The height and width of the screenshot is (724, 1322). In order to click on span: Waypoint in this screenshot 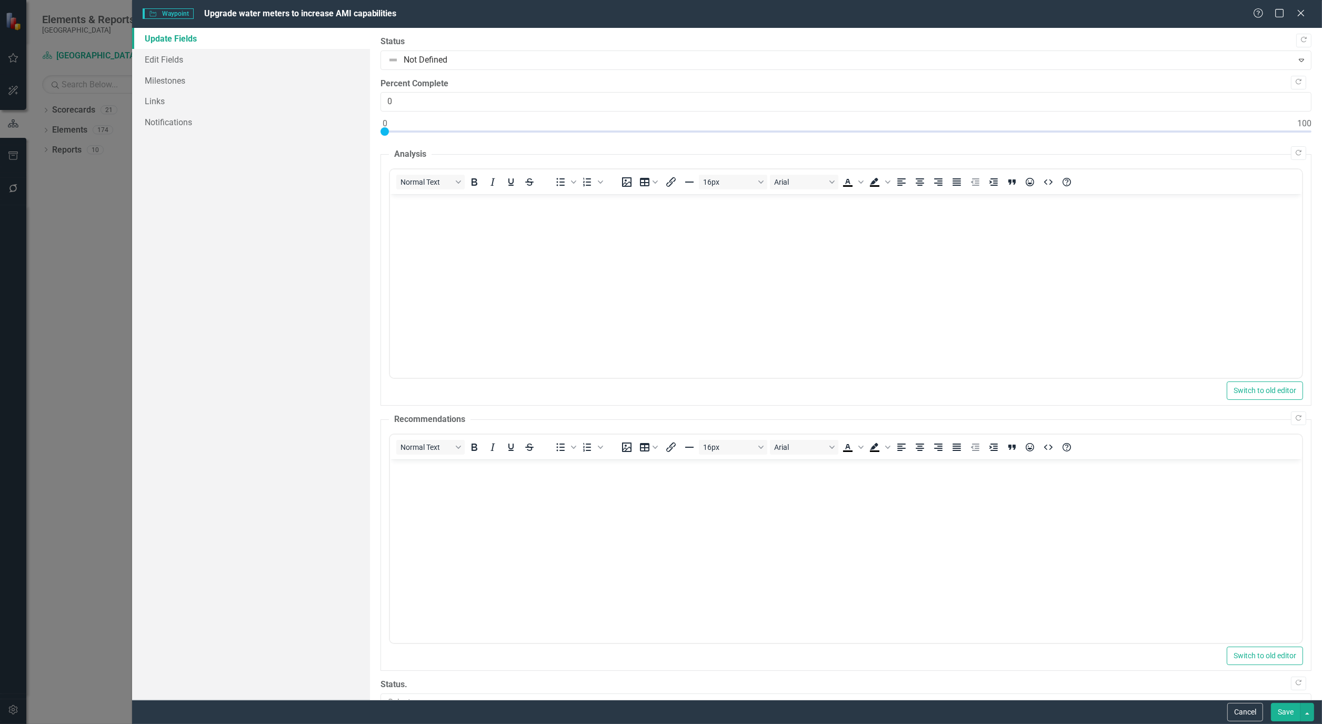, I will do `click(168, 14)`.